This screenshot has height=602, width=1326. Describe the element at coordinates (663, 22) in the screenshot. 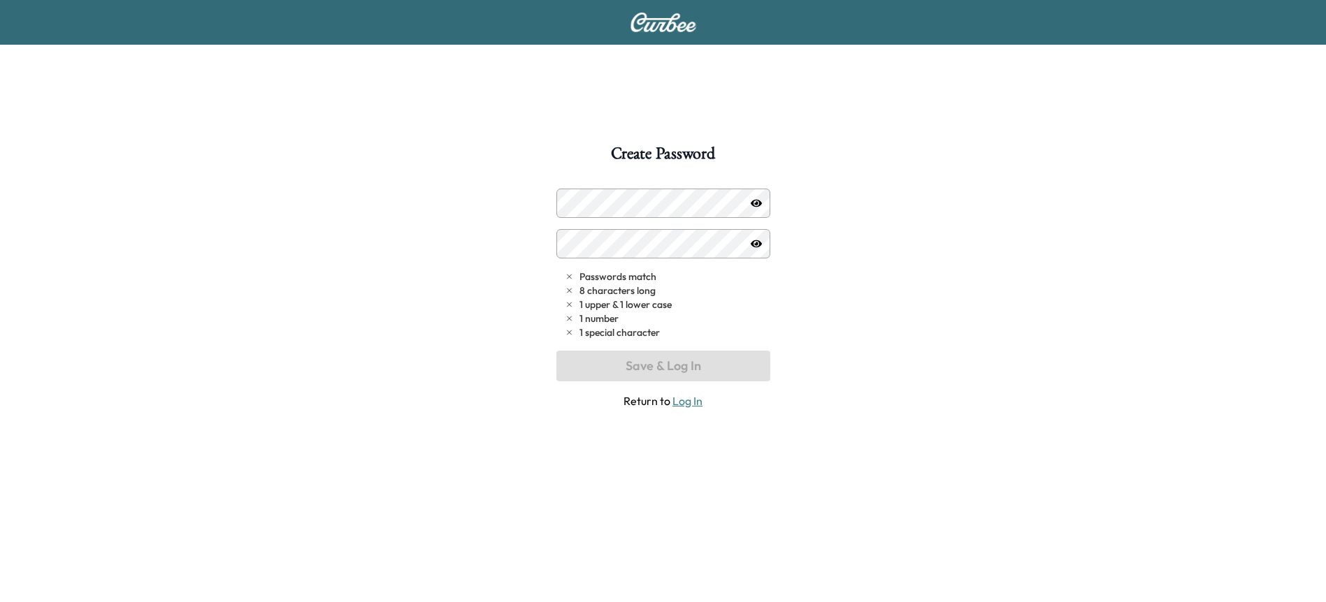

I see `img: Curbee Logo` at that location.